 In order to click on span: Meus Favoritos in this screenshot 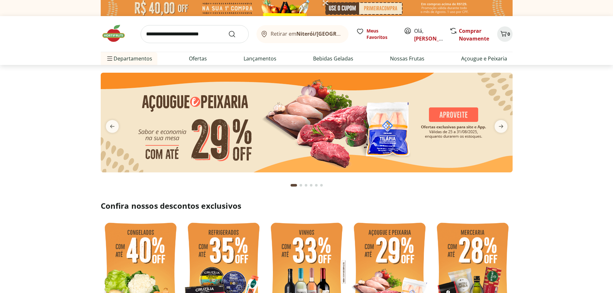, I will do `click(381, 34)`.